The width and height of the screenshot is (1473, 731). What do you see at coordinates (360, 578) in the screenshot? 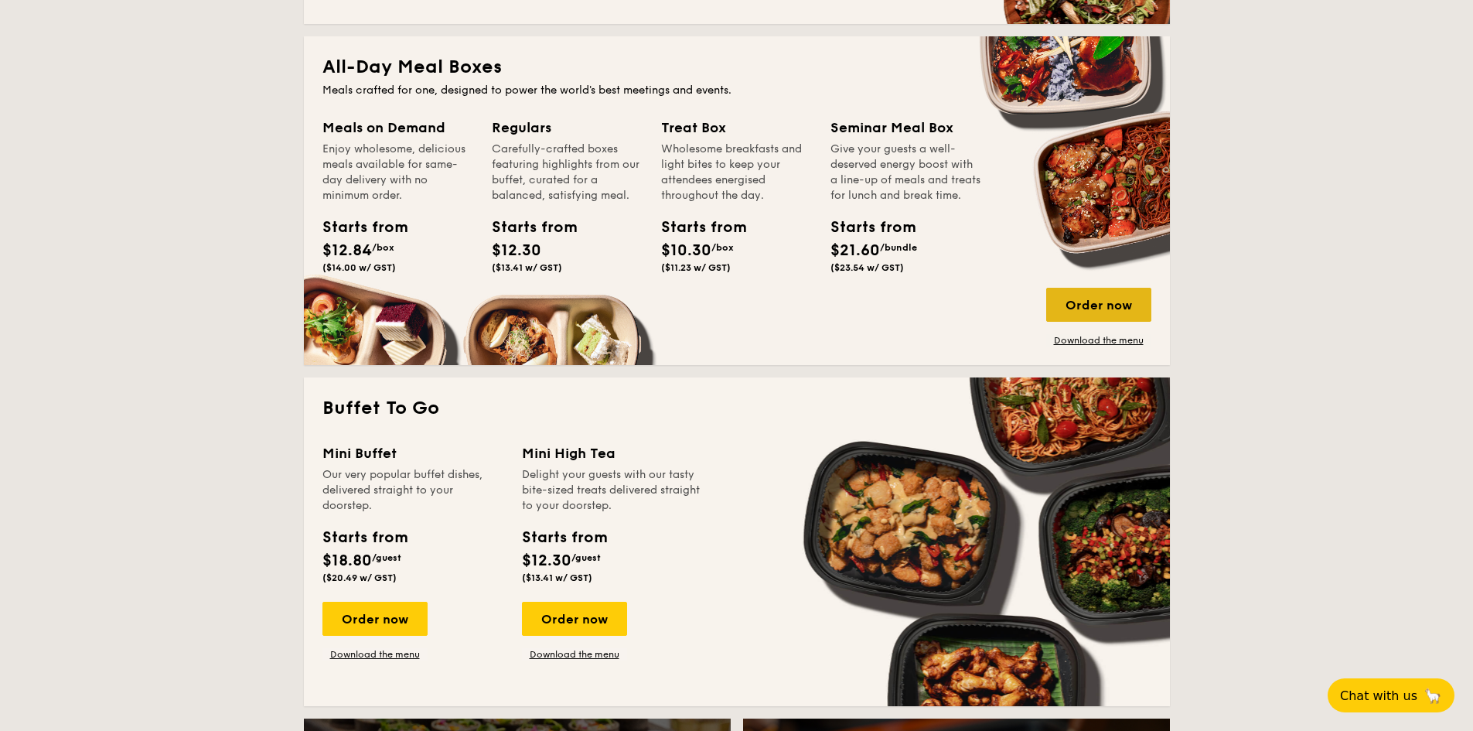
I see `span: ($20.49 w/ GST)` at bounding box center [360, 578].